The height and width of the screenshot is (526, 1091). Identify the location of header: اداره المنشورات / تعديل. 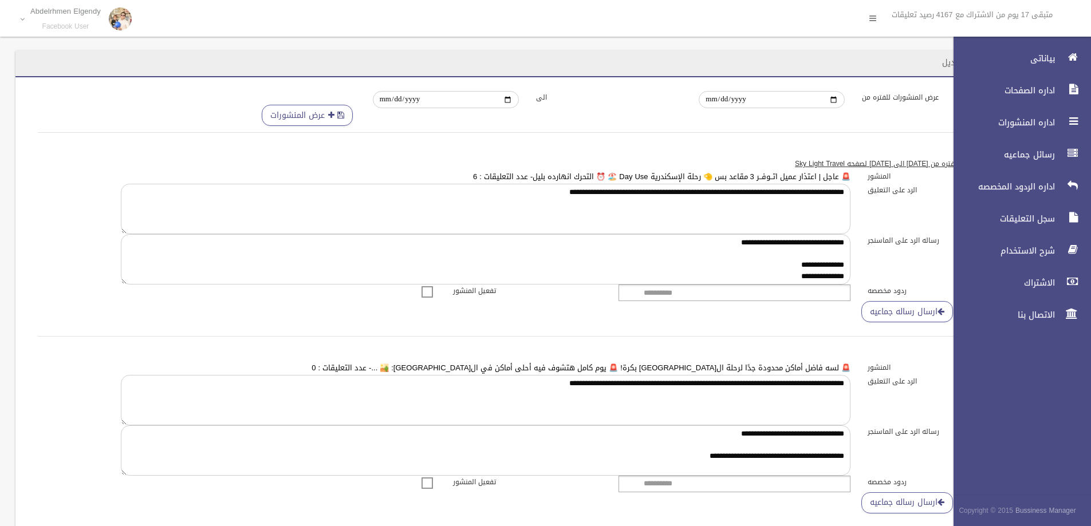
(984, 62).